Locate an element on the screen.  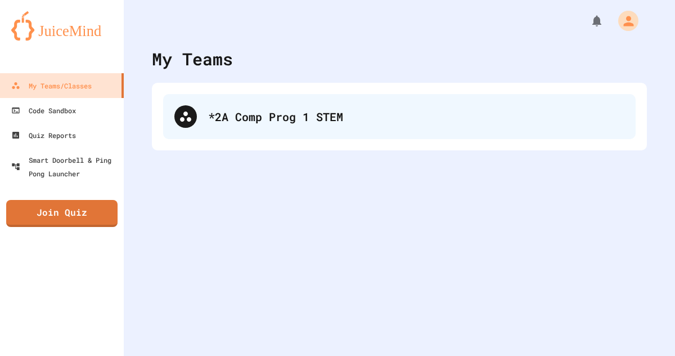
div: Smart Doorbell & Ping Pong Launcher is located at coordinates (65, 167).